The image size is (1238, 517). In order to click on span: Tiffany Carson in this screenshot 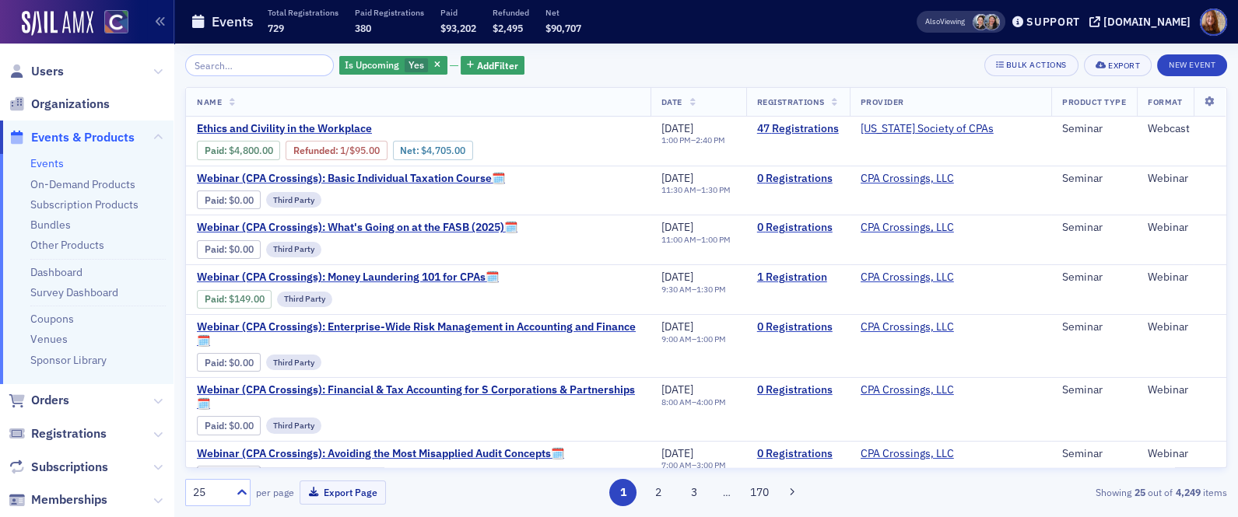, I will do `click(991, 22)`.